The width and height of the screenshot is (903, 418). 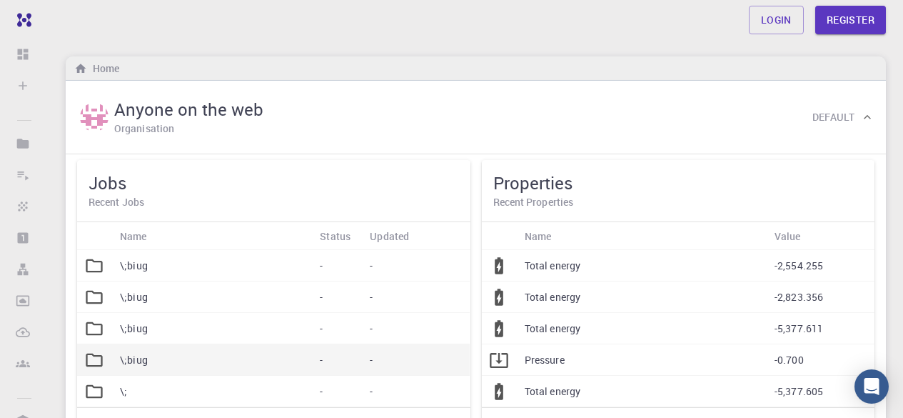 What do you see at coordinates (799, 328) in the screenshot?
I see `p: -5,377.611` at bounding box center [799, 328].